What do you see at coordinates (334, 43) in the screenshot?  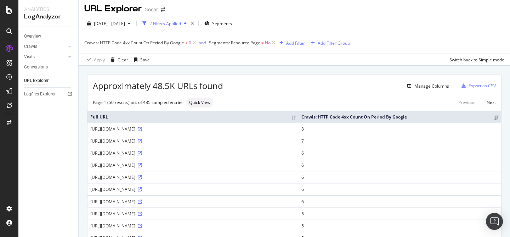 I see `div: Add Filter Group` at bounding box center [334, 43].